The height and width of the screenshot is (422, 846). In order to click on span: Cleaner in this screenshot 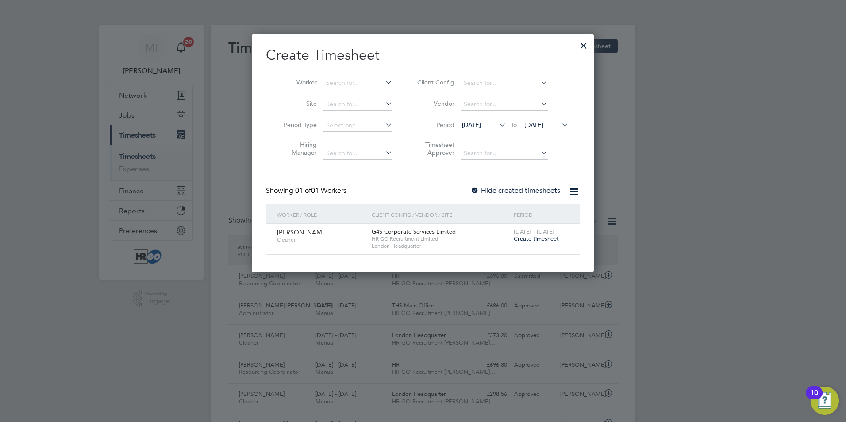, I will do `click(321, 240)`.